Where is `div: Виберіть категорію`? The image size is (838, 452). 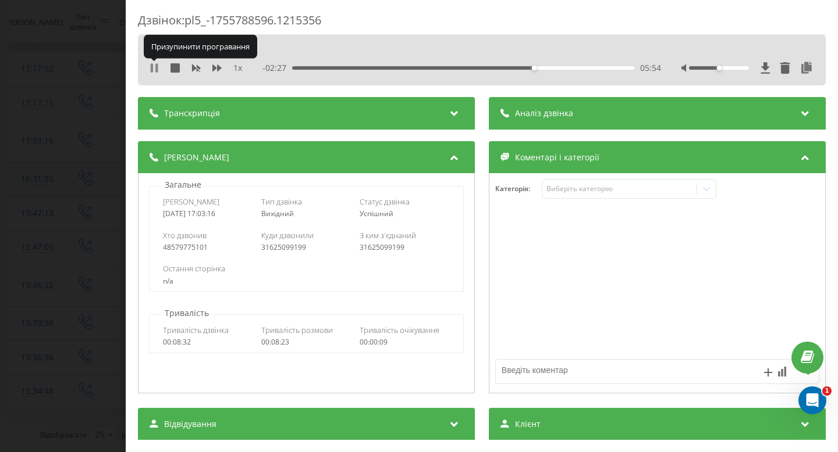
div: Виберіть категорію is located at coordinates (619, 189).